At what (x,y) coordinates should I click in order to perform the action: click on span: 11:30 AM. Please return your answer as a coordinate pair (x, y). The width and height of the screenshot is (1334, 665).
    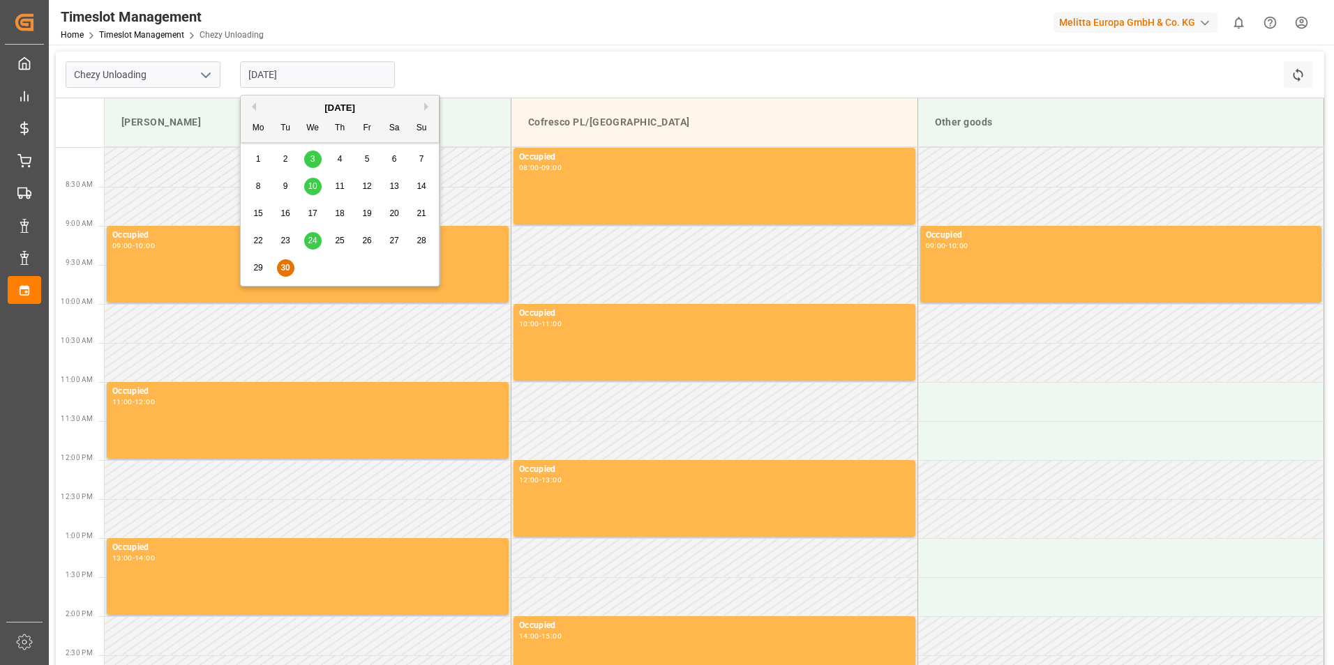
    Looking at the image, I should click on (77, 419).